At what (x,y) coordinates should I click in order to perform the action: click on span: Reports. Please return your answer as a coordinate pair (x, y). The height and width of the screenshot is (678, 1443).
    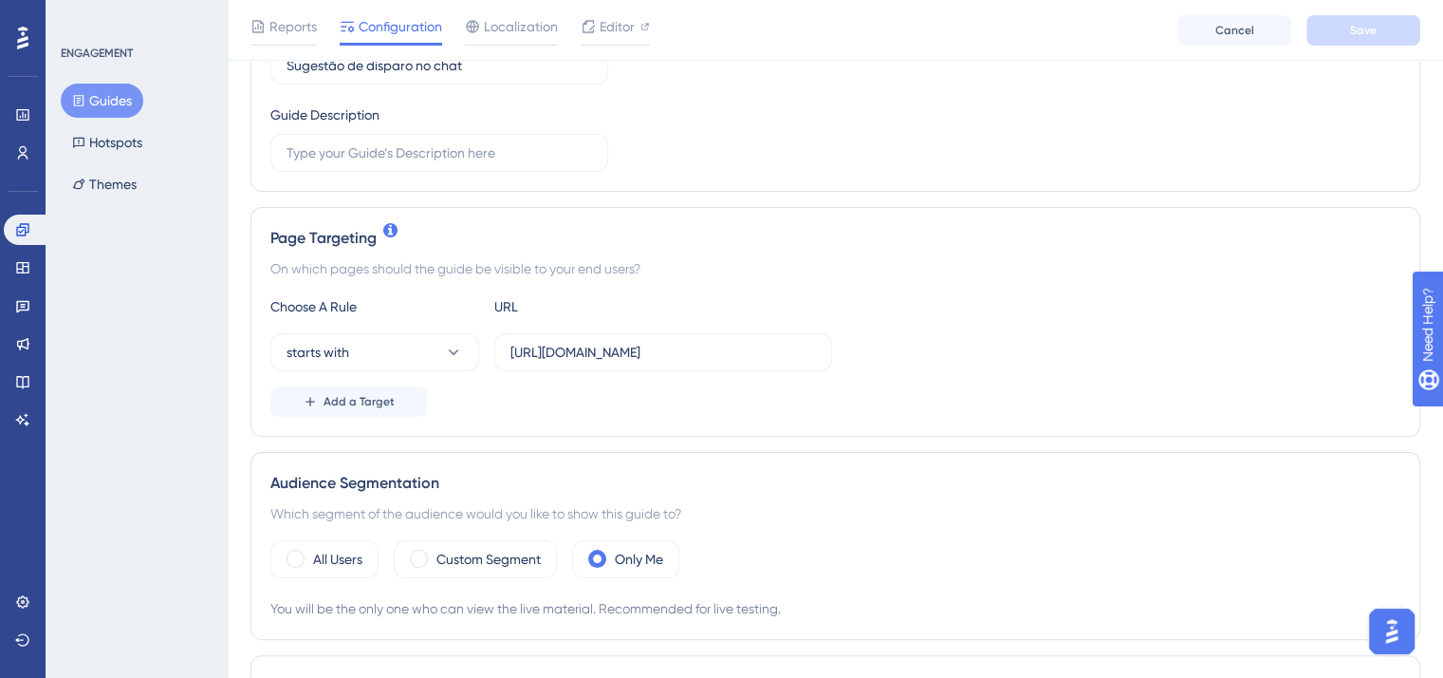
    Looking at the image, I should click on (293, 27).